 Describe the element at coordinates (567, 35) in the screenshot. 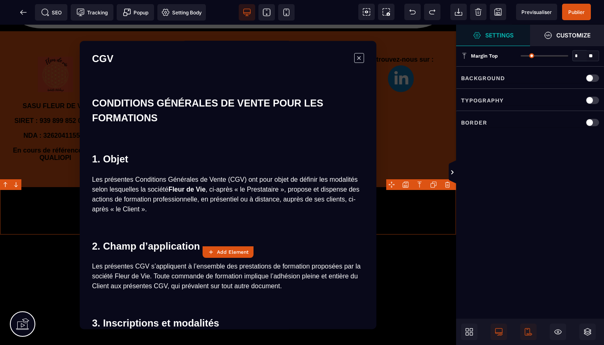

I see `span: Open Style Manager` at that location.